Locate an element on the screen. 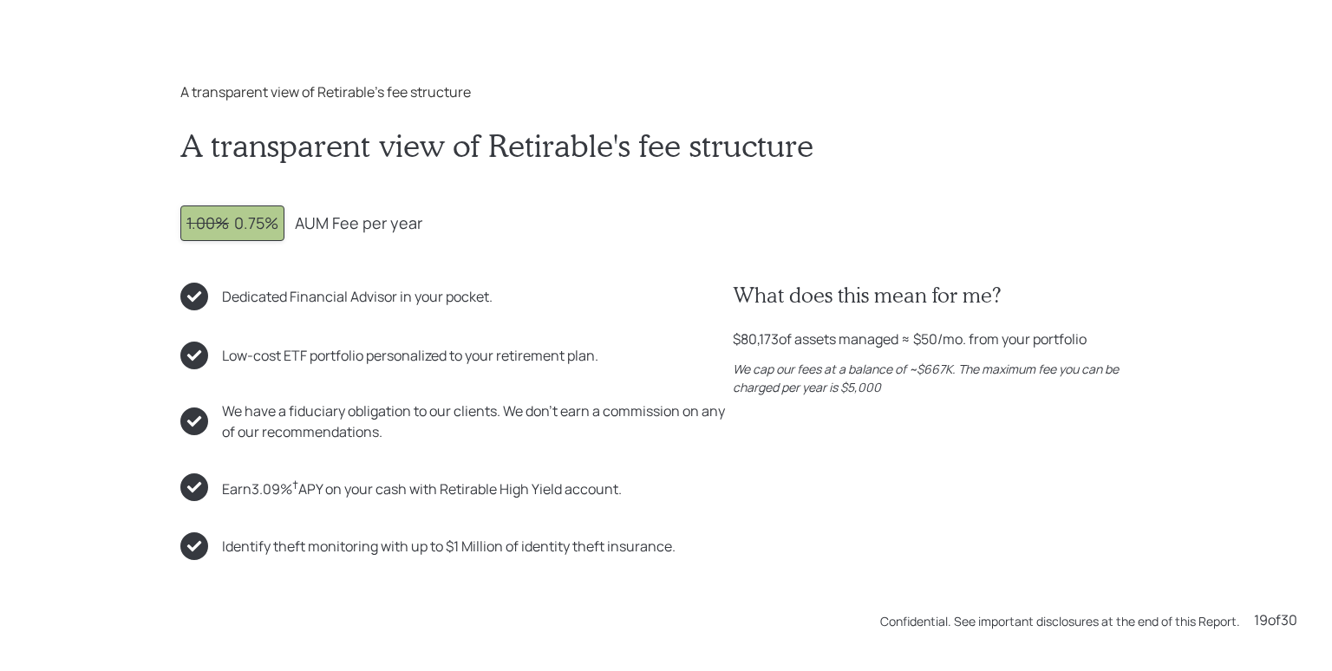 This screenshot has width=1332, height=671. div: $80,173 of assets managed ≈ $50 /mo. from your portfolio is located at coordinates (910, 339).